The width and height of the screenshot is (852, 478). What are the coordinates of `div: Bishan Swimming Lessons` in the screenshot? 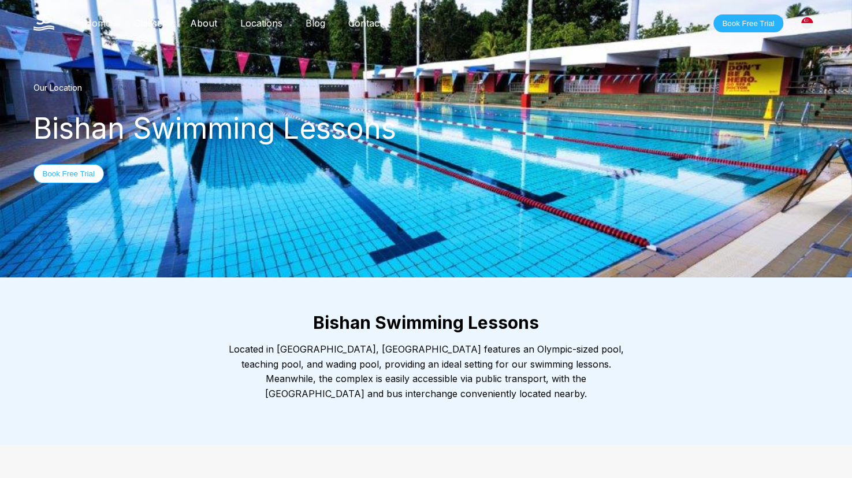 It's located at (426, 128).